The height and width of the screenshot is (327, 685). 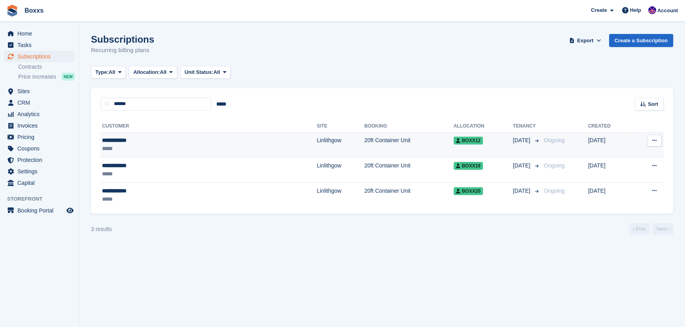 I want to click on th: Allocation, so click(x=483, y=127).